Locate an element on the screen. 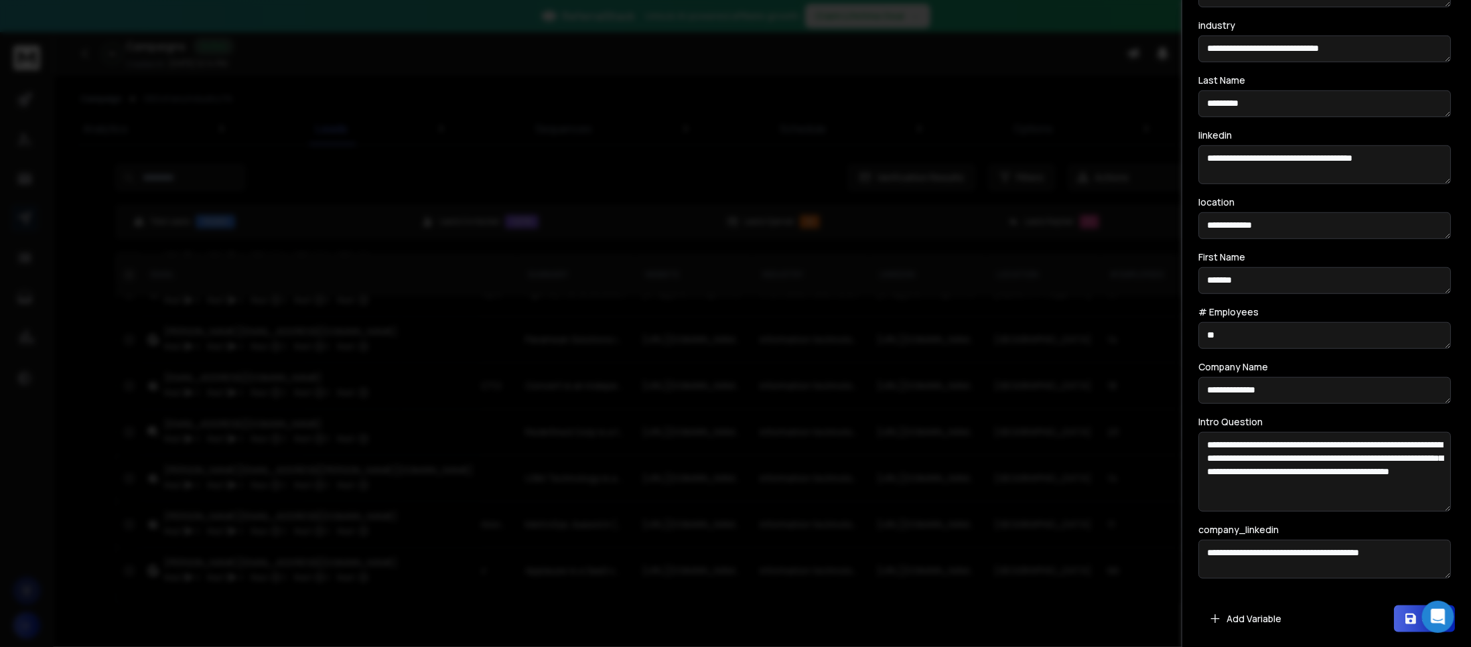 Image resolution: width=1471 pixels, height=647 pixels. label: linkedin is located at coordinates (1215, 135).